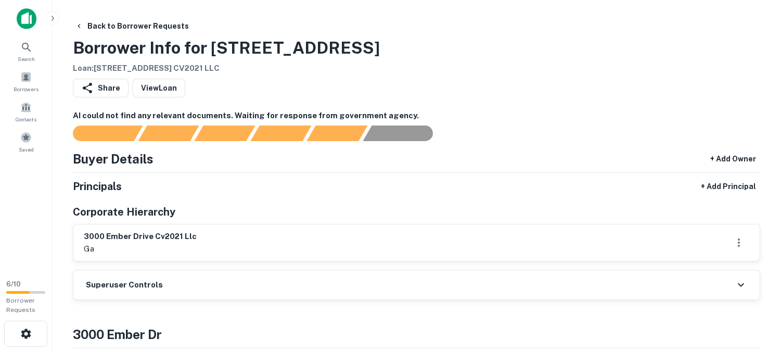  What do you see at coordinates (404, 133) in the screenshot?
I see `div: AI fulfillment process complete.` at bounding box center [404, 133].